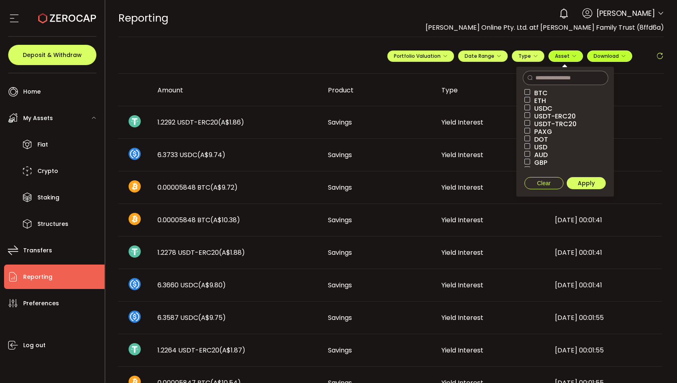 The image size is (677, 383). I want to click on button: Download, so click(609, 56).